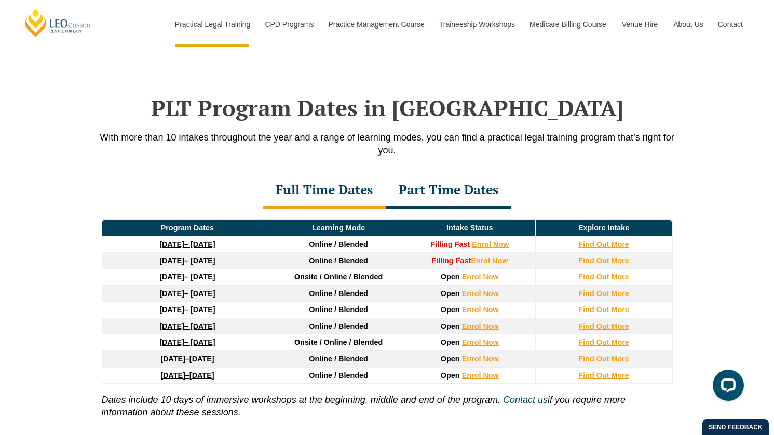 The image size is (774, 435). What do you see at coordinates (376, 24) in the screenshot?
I see `a: Practice Management Course` at bounding box center [376, 24].